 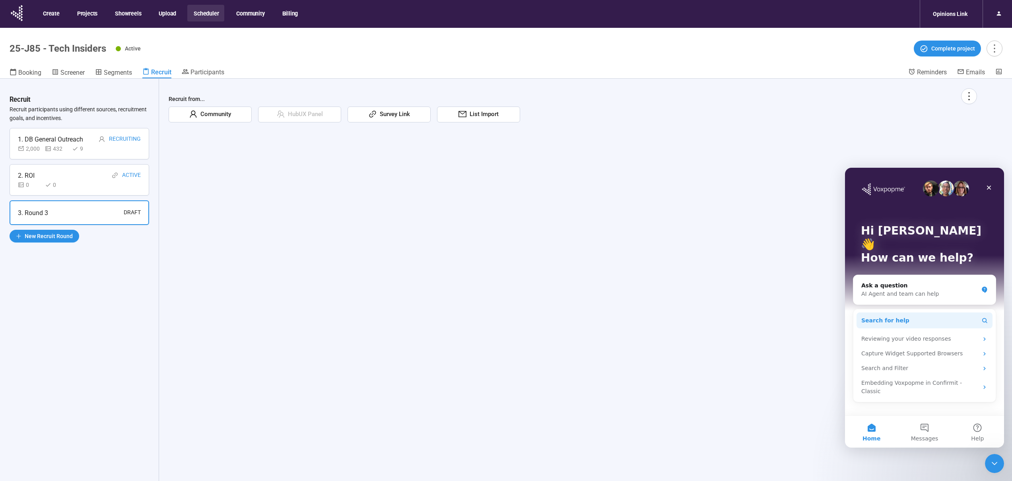 I want to click on img: Profile image for Neeb, so click(x=101, y=21).